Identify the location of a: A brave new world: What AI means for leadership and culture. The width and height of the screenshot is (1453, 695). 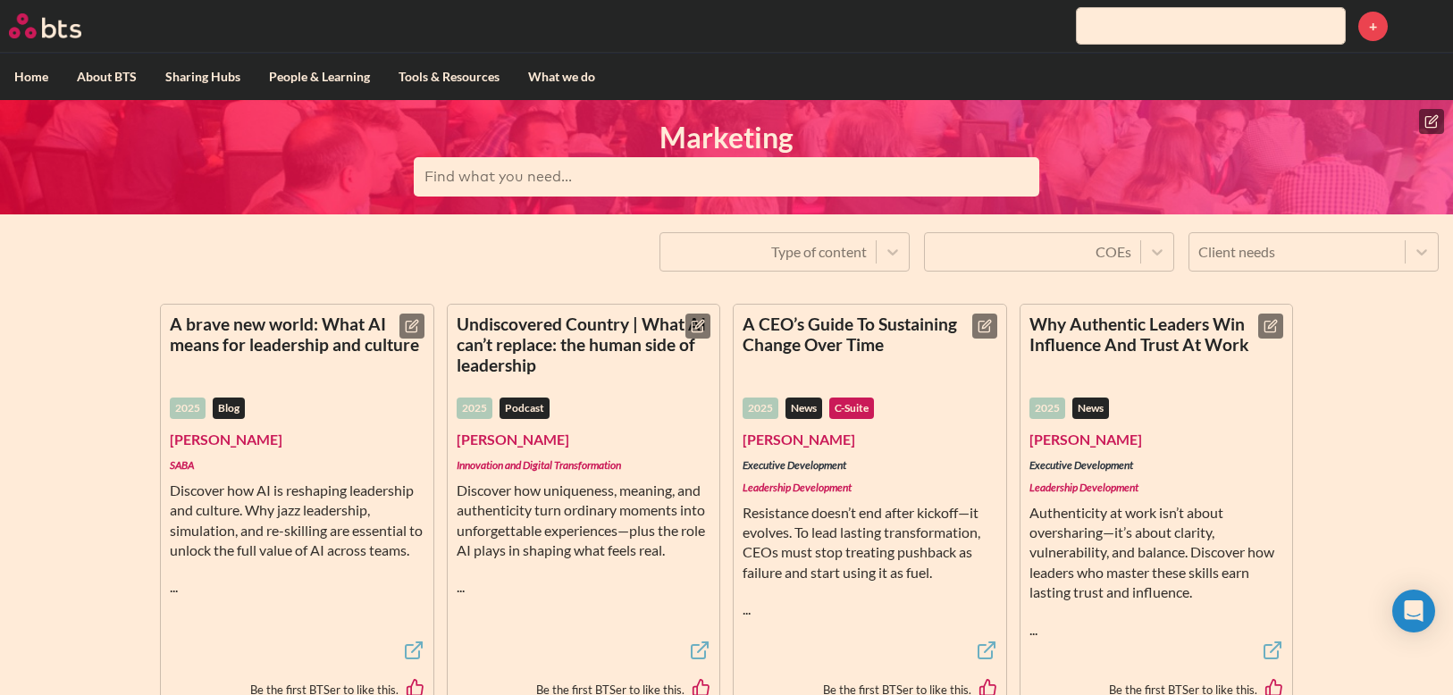
(297, 345).